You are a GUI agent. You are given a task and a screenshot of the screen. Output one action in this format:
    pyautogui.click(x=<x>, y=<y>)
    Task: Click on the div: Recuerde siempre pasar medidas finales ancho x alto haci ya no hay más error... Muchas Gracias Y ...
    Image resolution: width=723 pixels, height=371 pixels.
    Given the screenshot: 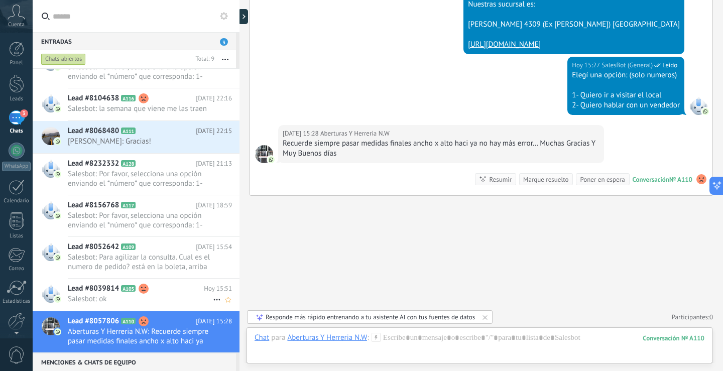 What is the action you would take?
    pyautogui.click(x=441, y=149)
    